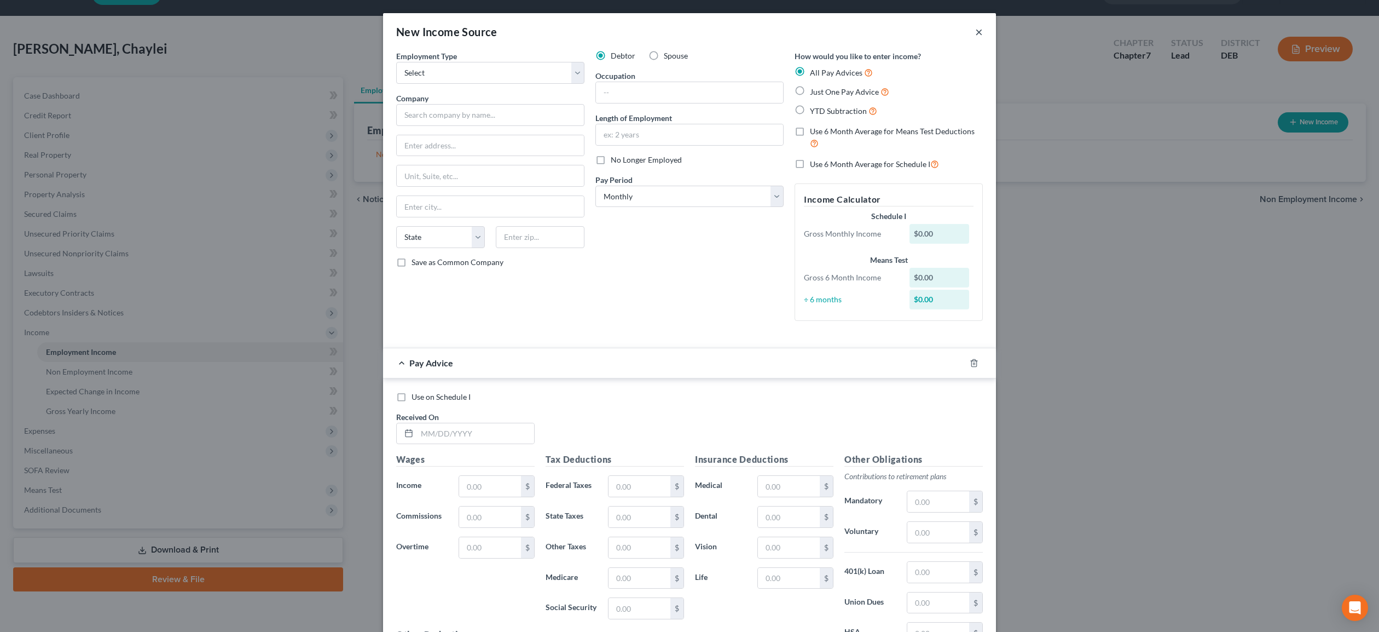 The height and width of the screenshot is (632, 1379). What do you see at coordinates (914, 476) in the screenshot?
I see `p: Contributions to retirement plans` at bounding box center [914, 476].